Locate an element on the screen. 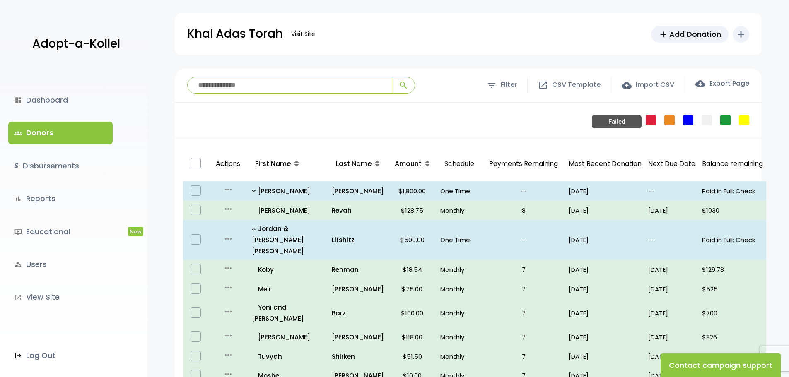  p: Next Due Date is located at coordinates (672, 164).